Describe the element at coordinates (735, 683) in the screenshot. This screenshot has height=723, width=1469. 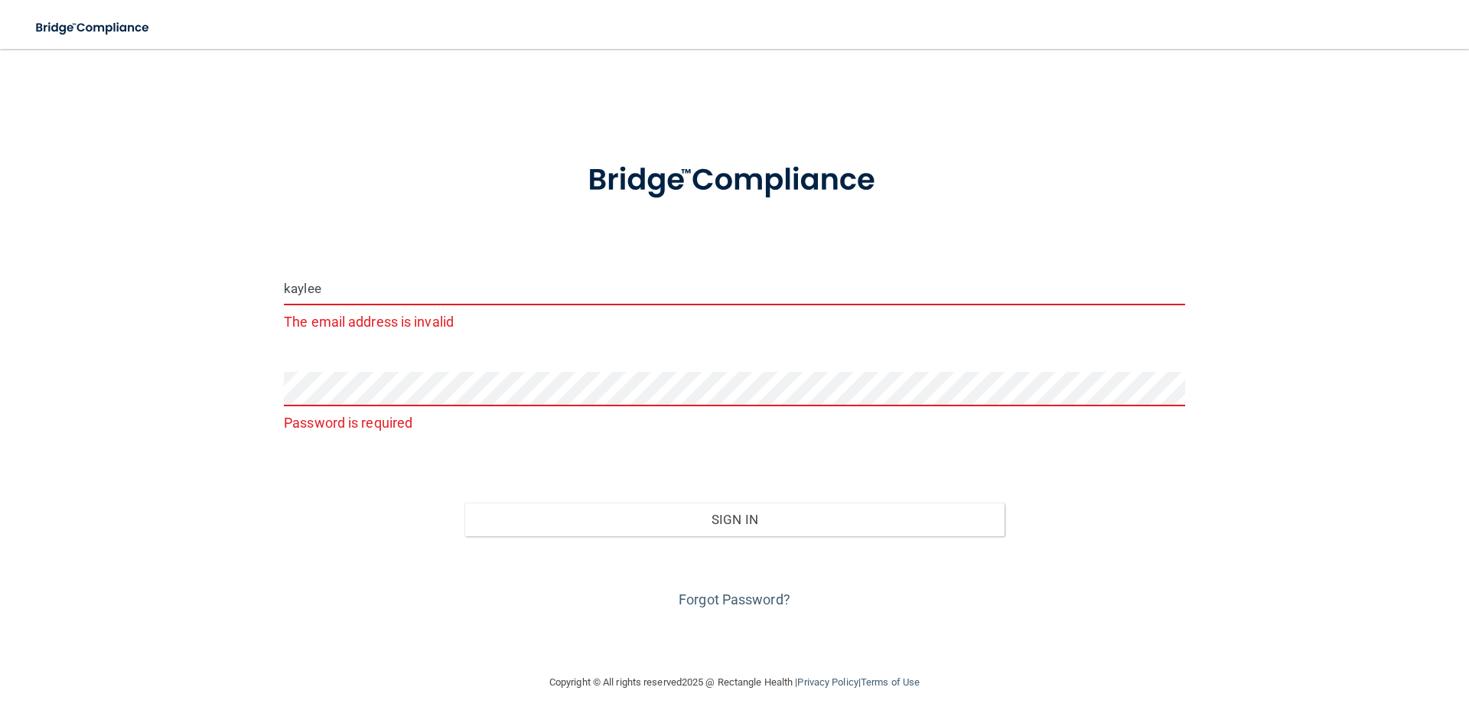
I see `div: Copyright © All rights reserved 2025 @ Rectangle Health | |` at that location.